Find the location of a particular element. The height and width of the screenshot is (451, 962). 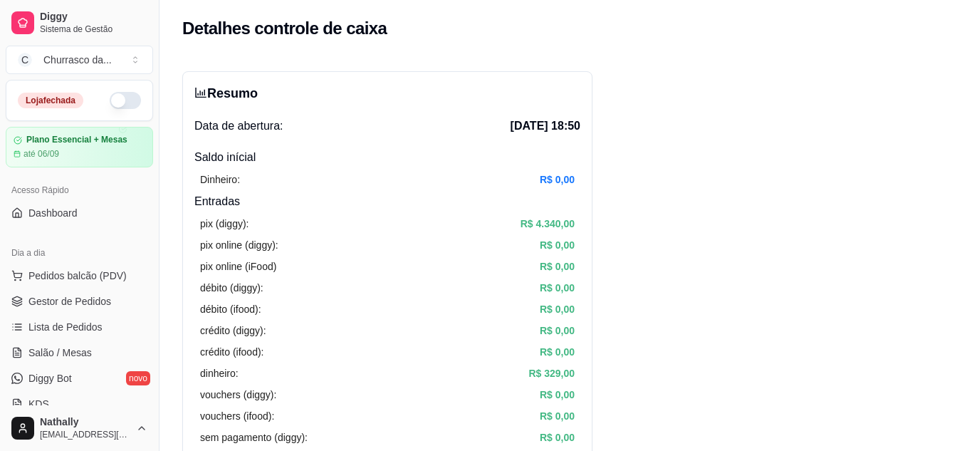

span: Sistema de Gestão is located at coordinates (93, 29).